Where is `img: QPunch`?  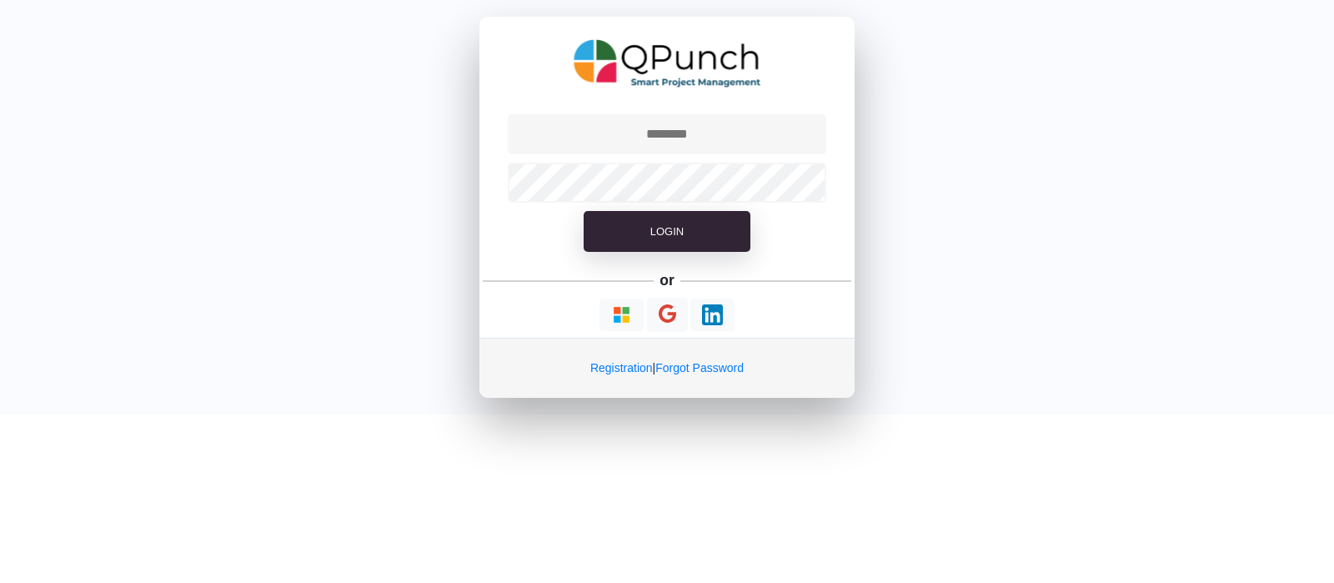 img: QPunch is located at coordinates (667, 63).